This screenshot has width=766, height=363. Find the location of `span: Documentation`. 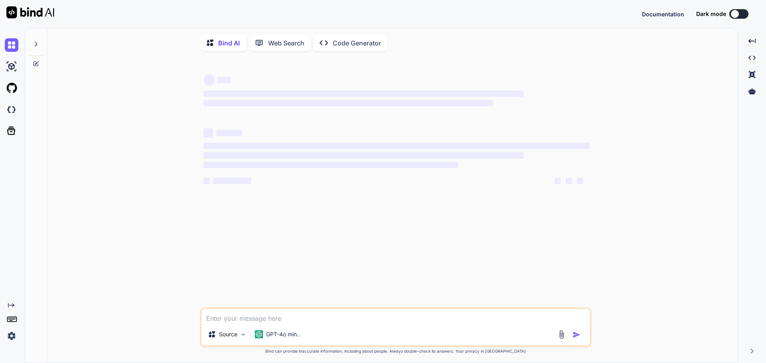

span: Documentation is located at coordinates (663, 14).